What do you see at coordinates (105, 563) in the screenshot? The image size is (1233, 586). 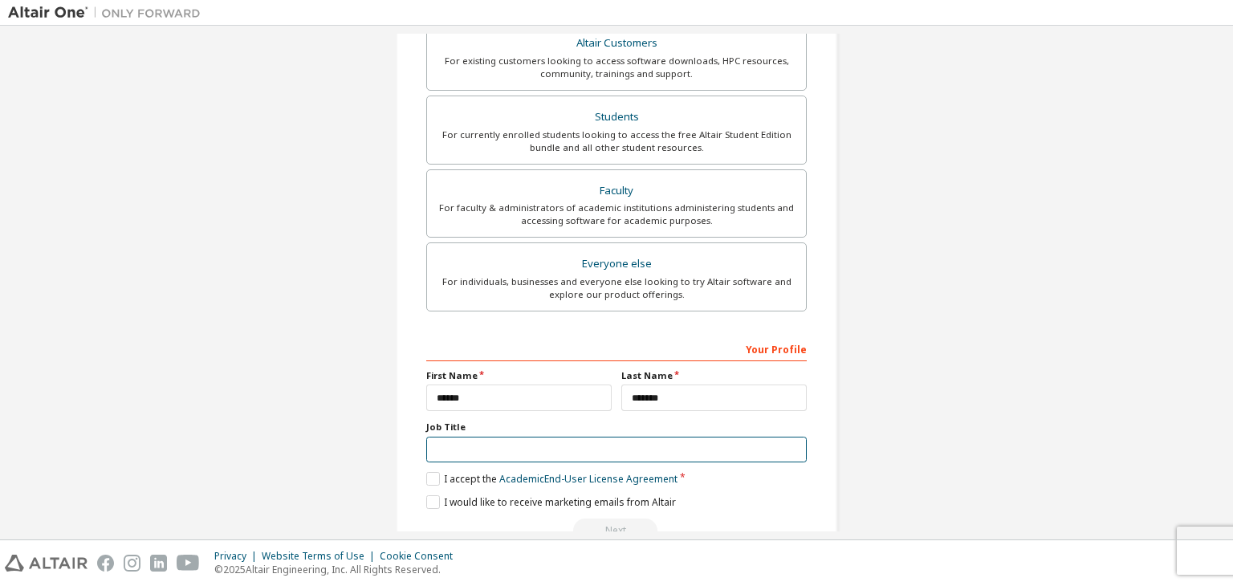 I see `img: facebook.svg` at bounding box center [105, 563].